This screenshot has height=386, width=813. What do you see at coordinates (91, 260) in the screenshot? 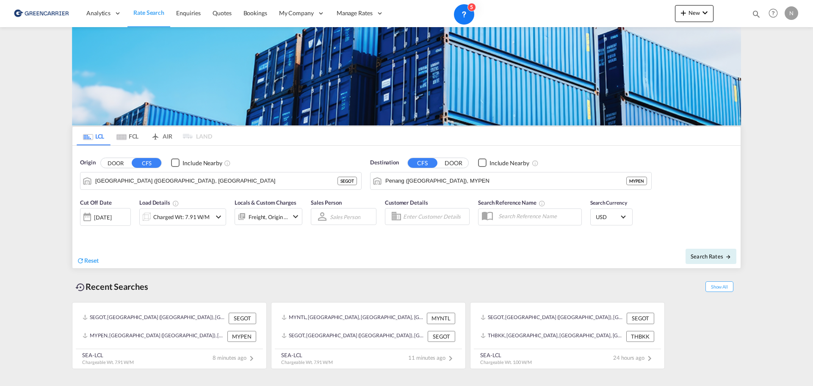
I see `span: Reset` at bounding box center [91, 260].